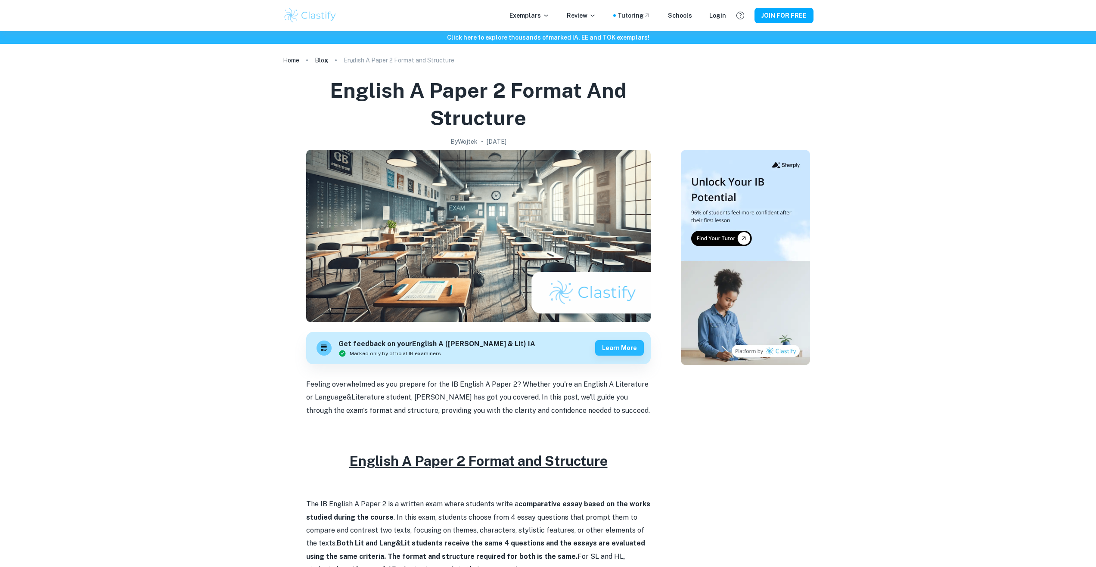 This screenshot has height=567, width=1096. Describe the element at coordinates (619, 348) in the screenshot. I see `button: Learn more` at that location.